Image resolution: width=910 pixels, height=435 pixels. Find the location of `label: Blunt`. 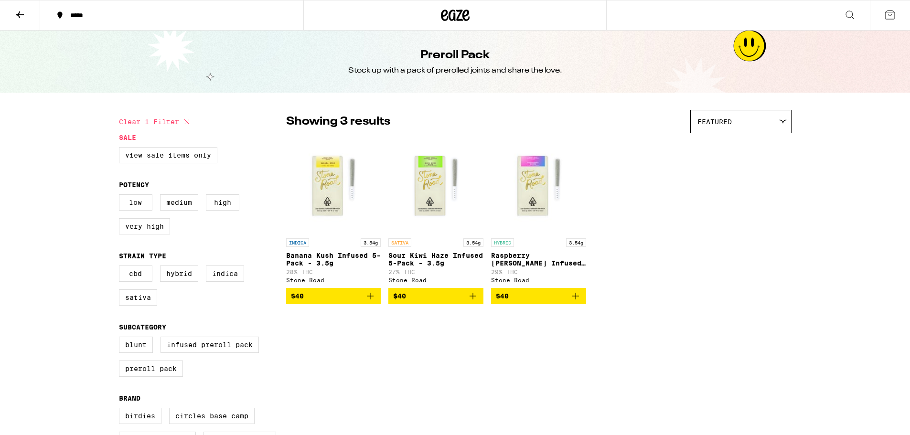

label: Blunt is located at coordinates (136, 345).